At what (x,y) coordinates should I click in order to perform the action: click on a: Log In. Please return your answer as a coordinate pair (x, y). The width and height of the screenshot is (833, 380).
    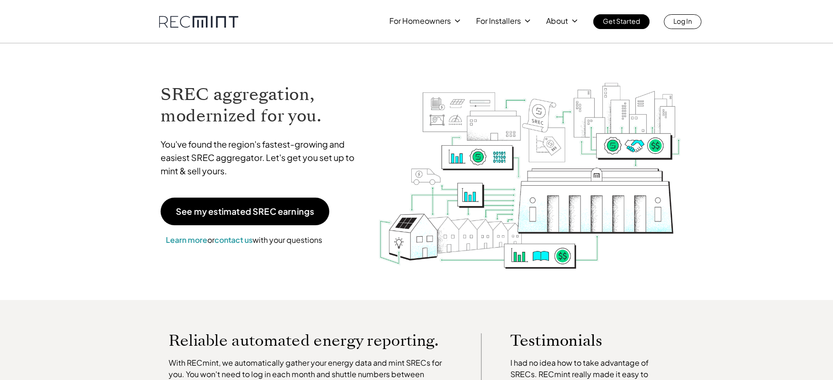
    Looking at the image, I should click on (682, 21).